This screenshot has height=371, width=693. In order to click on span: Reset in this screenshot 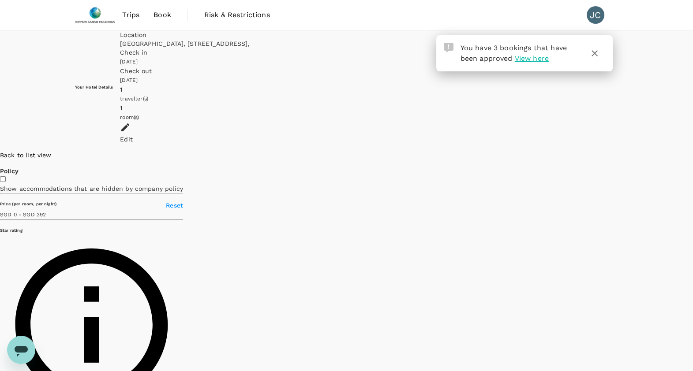, I will do `click(174, 205)`.